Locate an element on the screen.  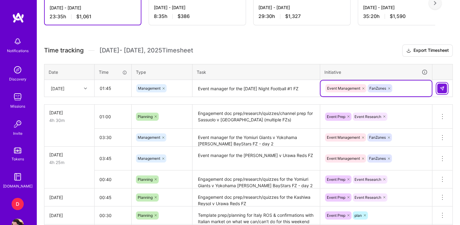
div: 23:35 h is located at coordinates (93, 16).